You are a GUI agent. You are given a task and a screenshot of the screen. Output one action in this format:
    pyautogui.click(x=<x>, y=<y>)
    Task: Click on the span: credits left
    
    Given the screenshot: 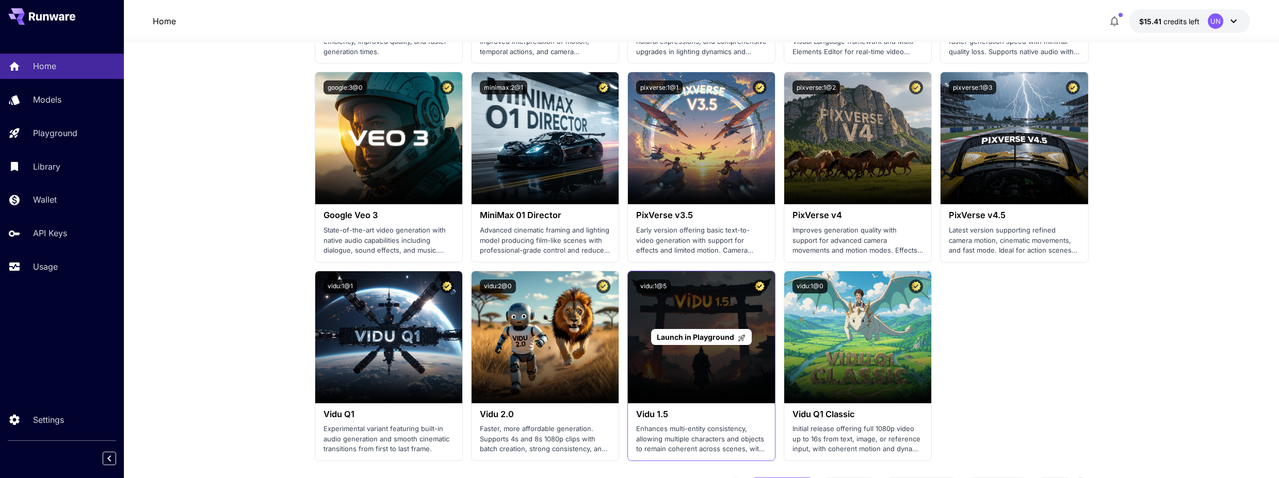 What is the action you would take?
    pyautogui.click(x=1182, y=21)
    